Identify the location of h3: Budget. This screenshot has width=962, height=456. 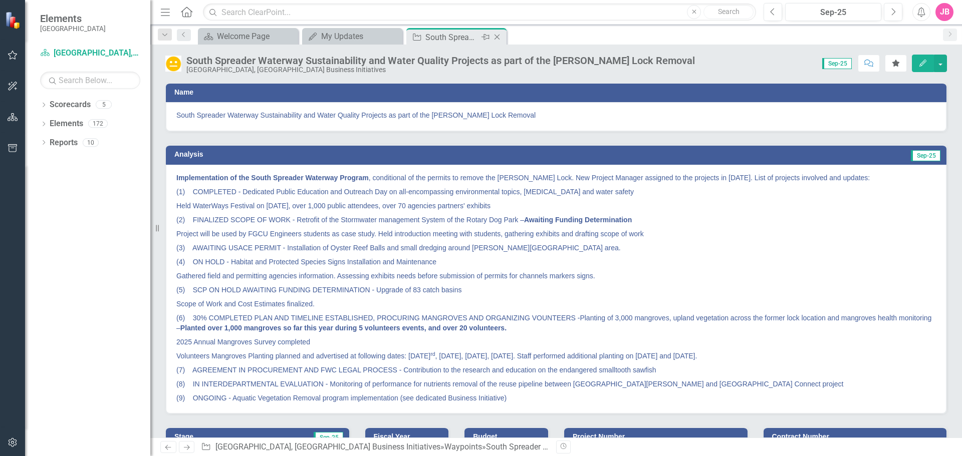
(508, 437).